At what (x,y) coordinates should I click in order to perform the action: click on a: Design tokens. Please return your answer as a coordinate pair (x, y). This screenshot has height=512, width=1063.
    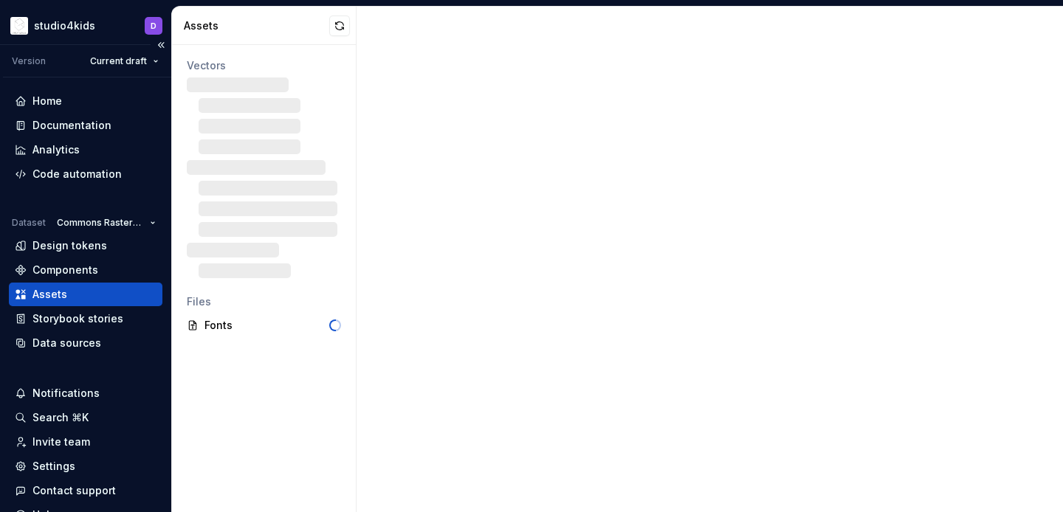
    Looking at the image, I should click on (86, 246).